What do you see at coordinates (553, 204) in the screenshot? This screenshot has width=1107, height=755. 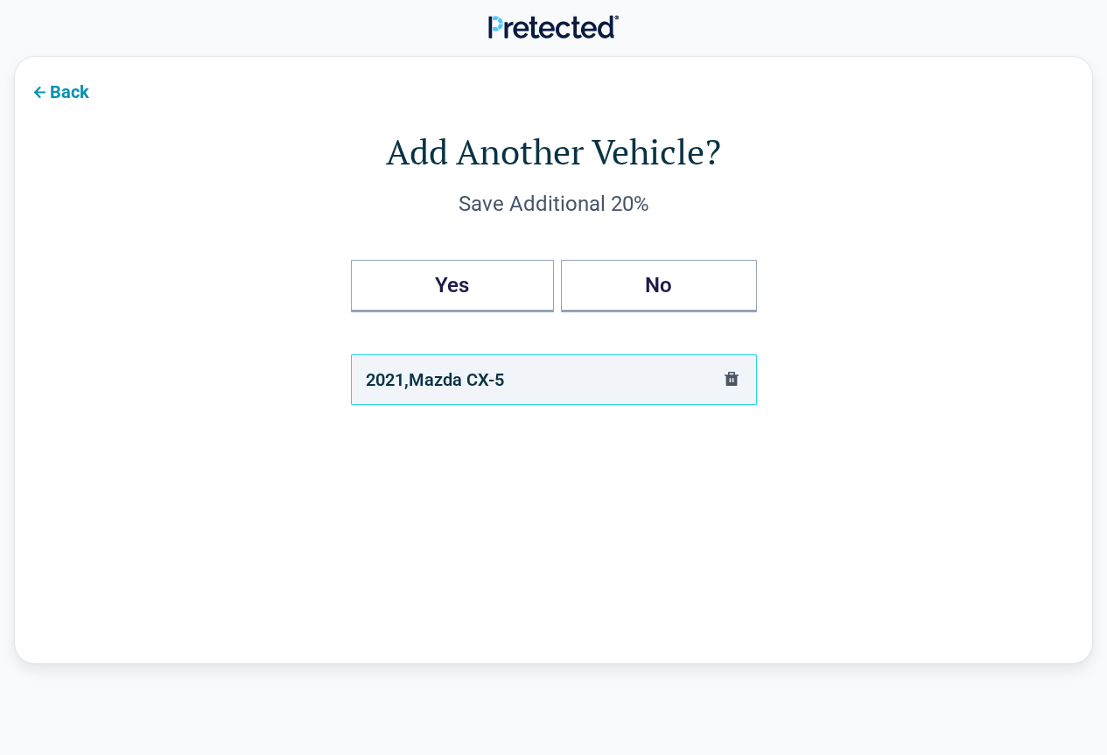 I see `div: Save Additional 20%` at bounding box center [553, 204].